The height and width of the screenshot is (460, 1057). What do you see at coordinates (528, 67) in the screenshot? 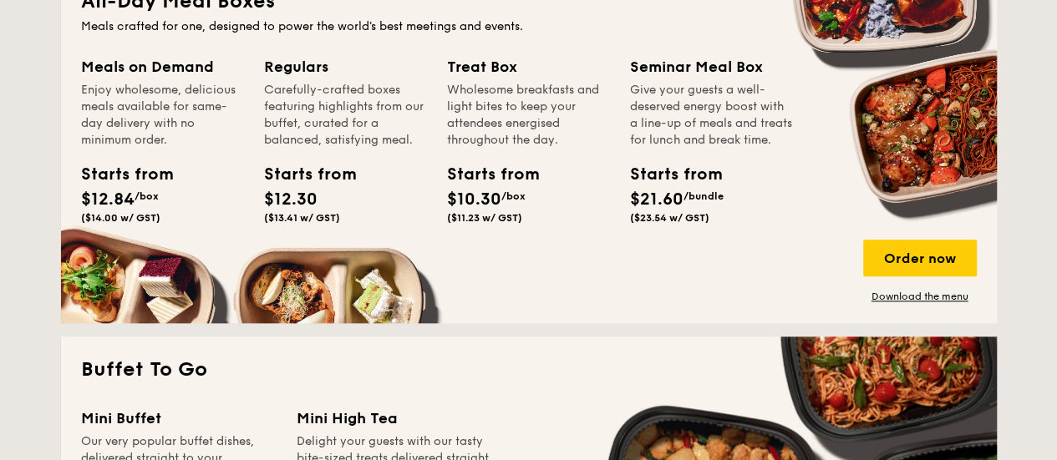
I see `div: Treat Box` at bounding box center [528, 67].